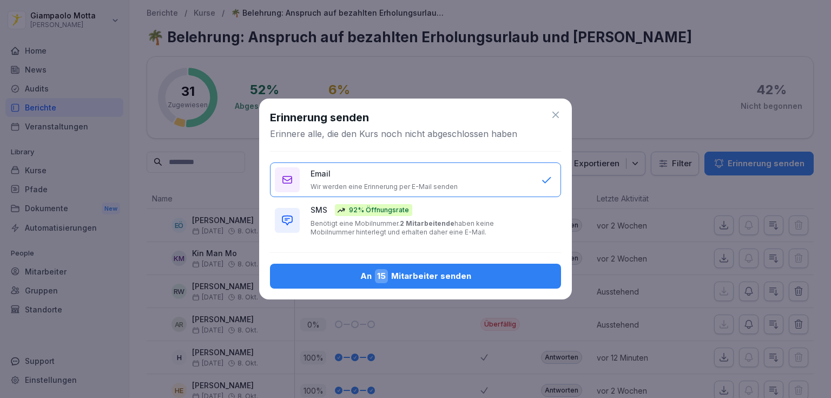 Image resolution: width=831 pixels, height=398 pixels. What do you see at coordinates (416, 276) in the screenshot?
I see `button: An15Mitarbeiter senden` at bounding box center [416, 276].